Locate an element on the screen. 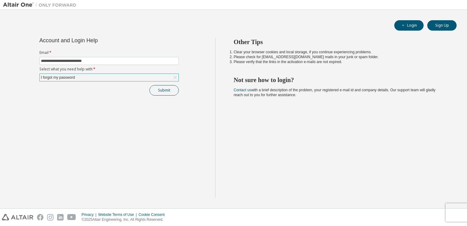 The height and width of the screenshot is (226, 467). img: facebook.svg is located at coordinates (40, 217).